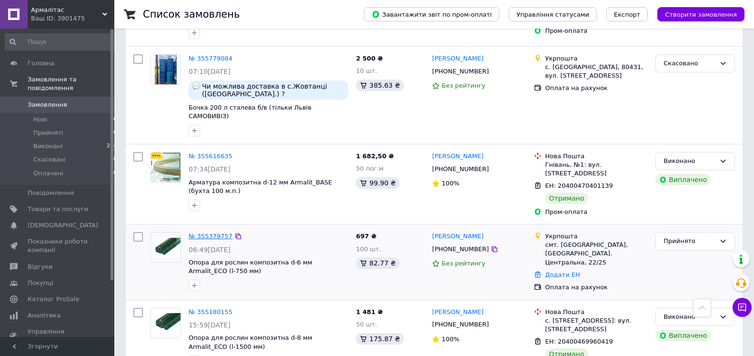  I want to click on span: Арматура композитна d-12 мм Armalit_BASE (бухта 100 м.п.), so click(260, 187).